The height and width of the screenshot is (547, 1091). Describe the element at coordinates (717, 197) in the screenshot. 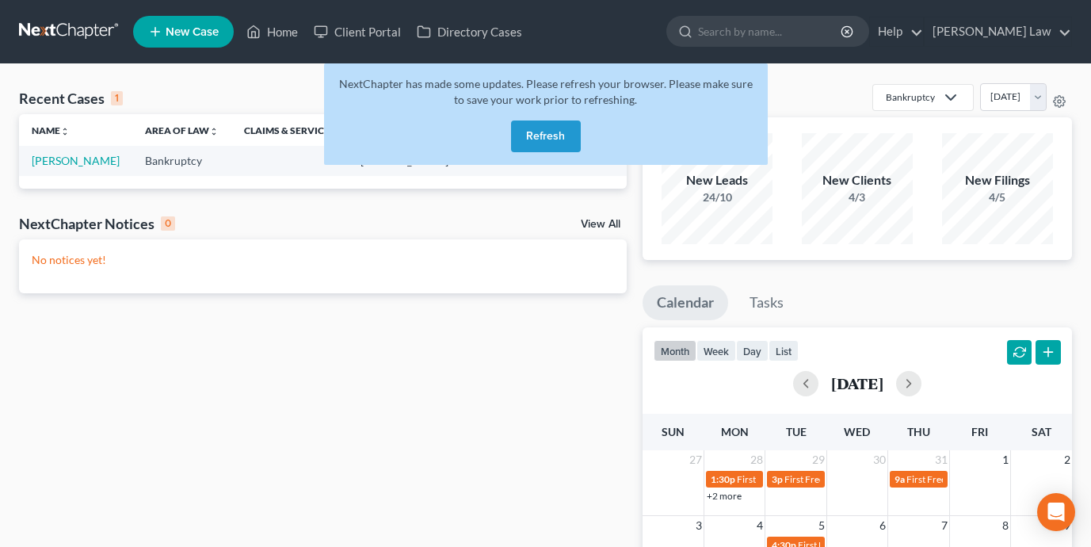

I see `div: 24/10` at that location.